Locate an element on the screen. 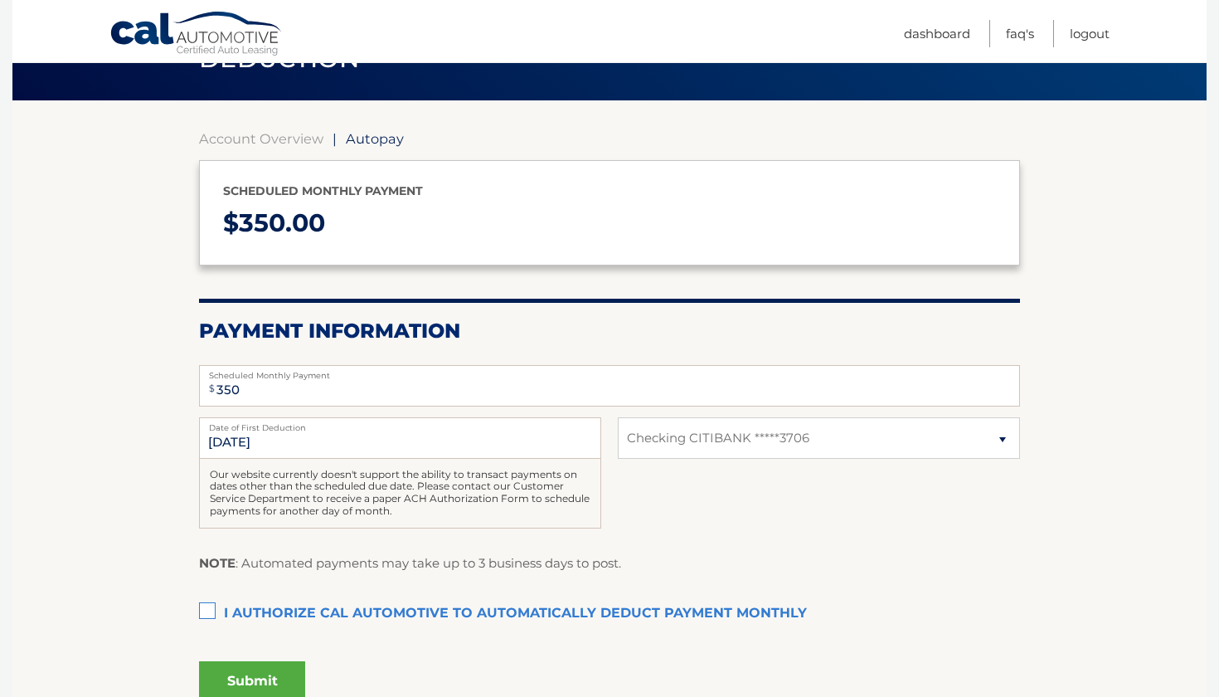 Image resolution: width=1219 pixels, height=697 pixels. p: Scheduled monthly payment is located at coordinates (610, 191).